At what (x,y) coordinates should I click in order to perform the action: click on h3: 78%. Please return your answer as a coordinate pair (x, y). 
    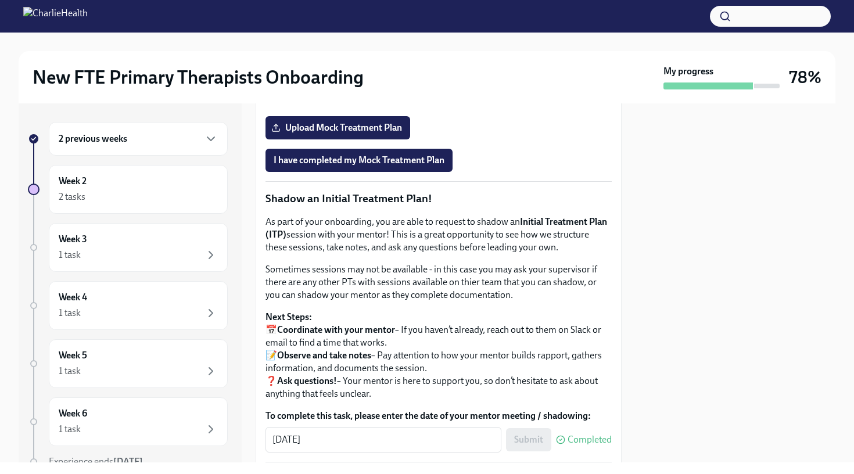
    Looking at the image, I should click on (805, 77).